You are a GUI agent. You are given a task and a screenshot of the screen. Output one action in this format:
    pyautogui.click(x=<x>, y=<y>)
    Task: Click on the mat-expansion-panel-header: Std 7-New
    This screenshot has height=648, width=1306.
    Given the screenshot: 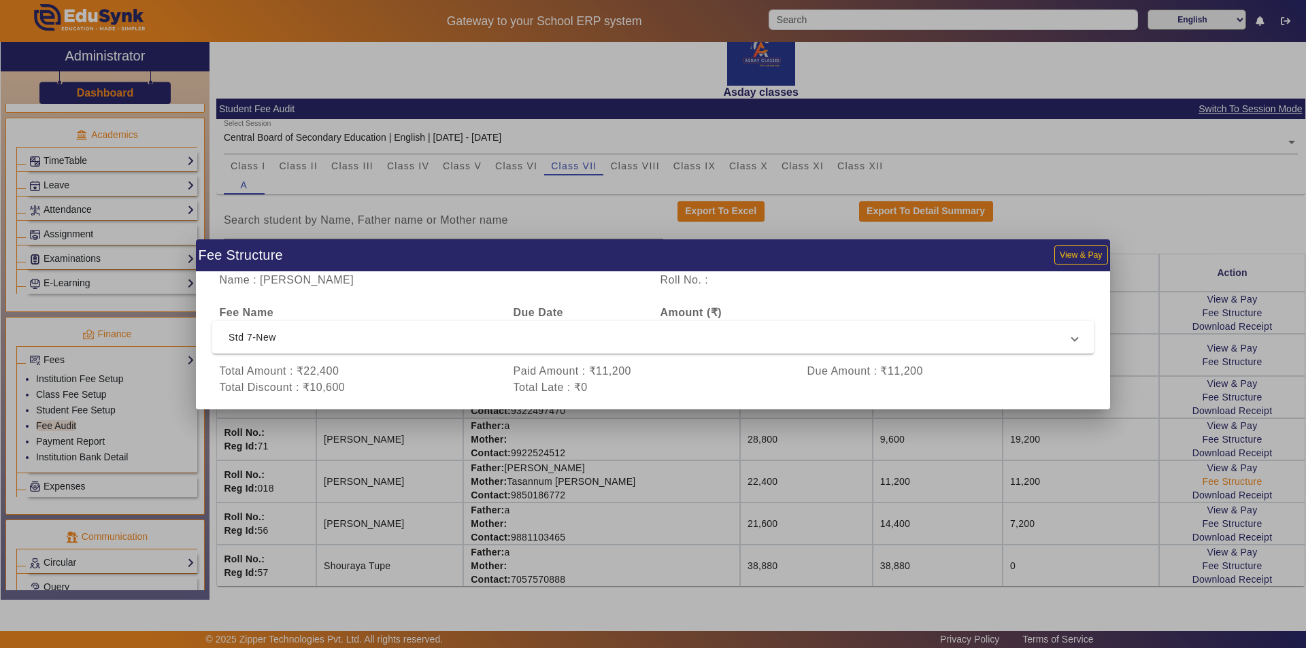 What is the action you would take?
    pyautogui.click(x=653, y=337)
    